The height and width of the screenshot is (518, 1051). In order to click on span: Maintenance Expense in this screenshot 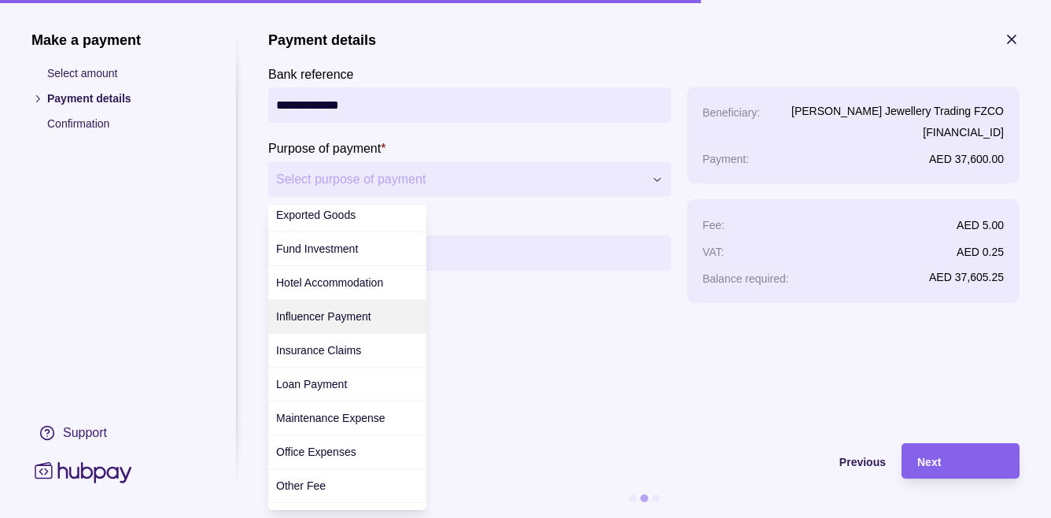, I will do `click(330, 418)`.